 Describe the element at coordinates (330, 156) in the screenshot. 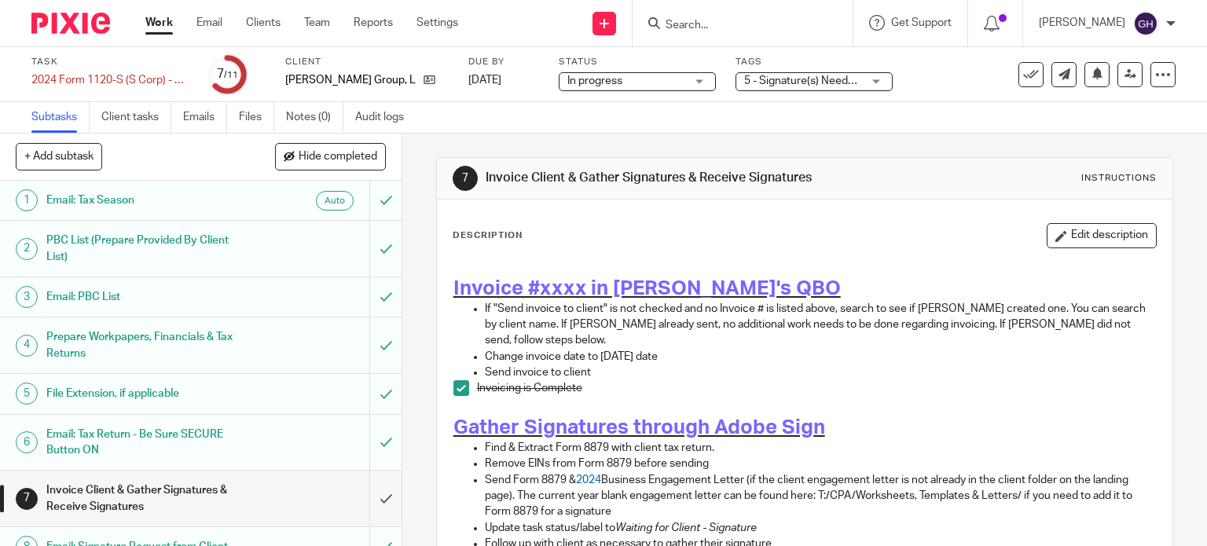

I see `button: Hide completed` at that location.